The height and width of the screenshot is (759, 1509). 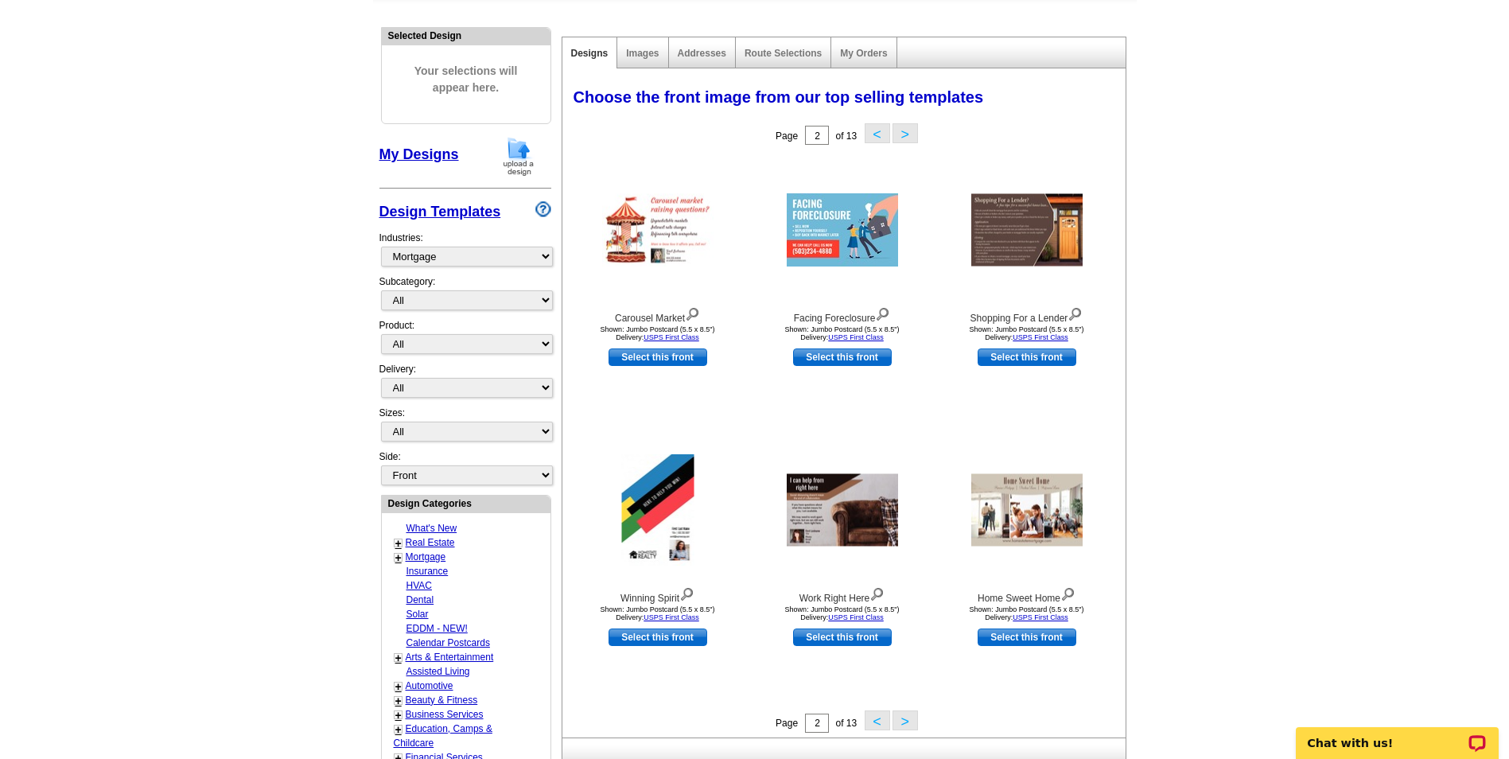 I want to click on a: My Designs, so click(x=419, y=154).